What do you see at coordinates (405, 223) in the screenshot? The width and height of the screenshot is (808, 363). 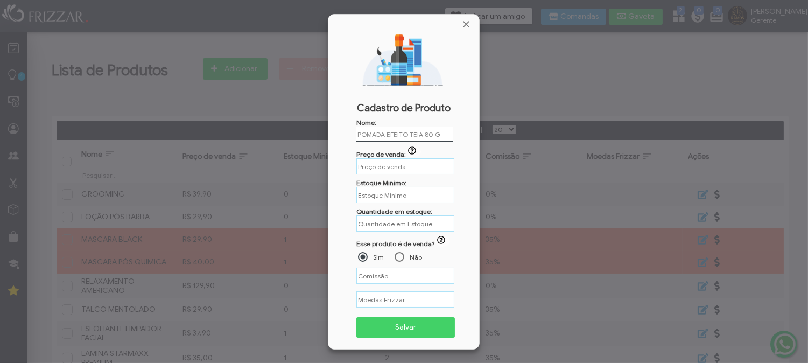 I see `input: Quandidade em estoque` at bounding box center [405, 223].